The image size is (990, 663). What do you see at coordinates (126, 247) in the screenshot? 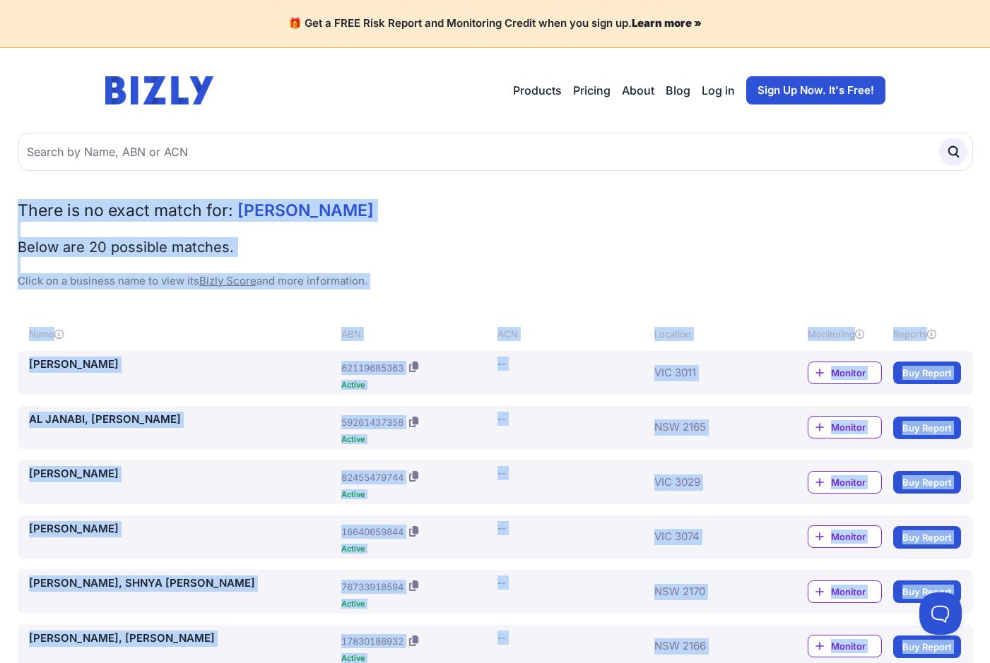
I see `span: Below are 20 possible matches.` at bounding box center [126, 247].